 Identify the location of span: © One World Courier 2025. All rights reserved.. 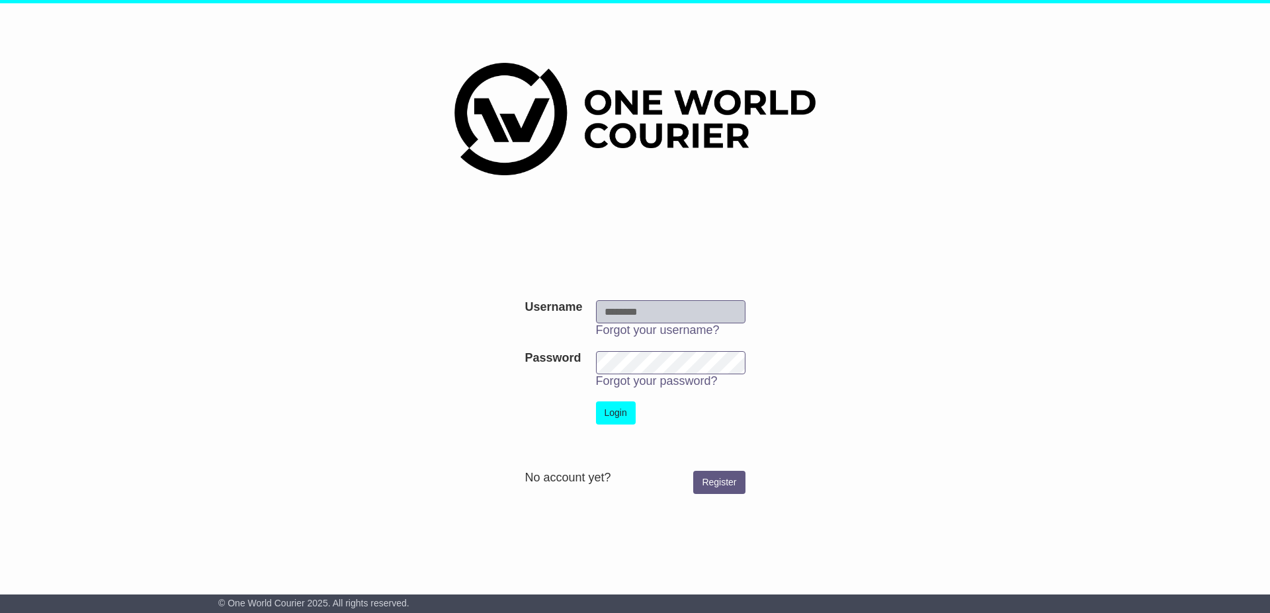
(313, 603).